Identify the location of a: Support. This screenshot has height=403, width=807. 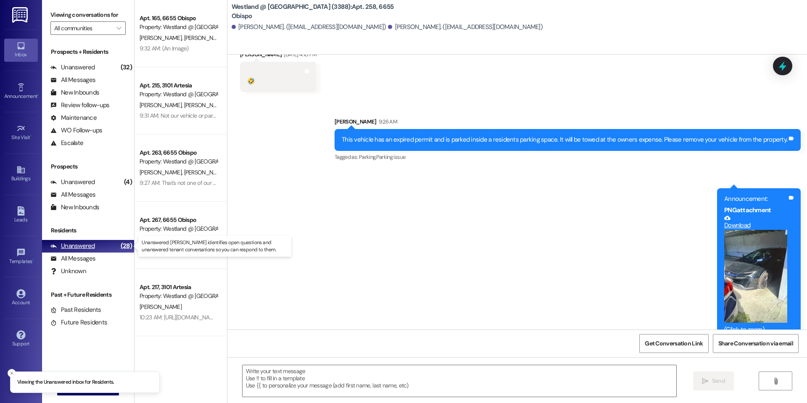
(21, 339).